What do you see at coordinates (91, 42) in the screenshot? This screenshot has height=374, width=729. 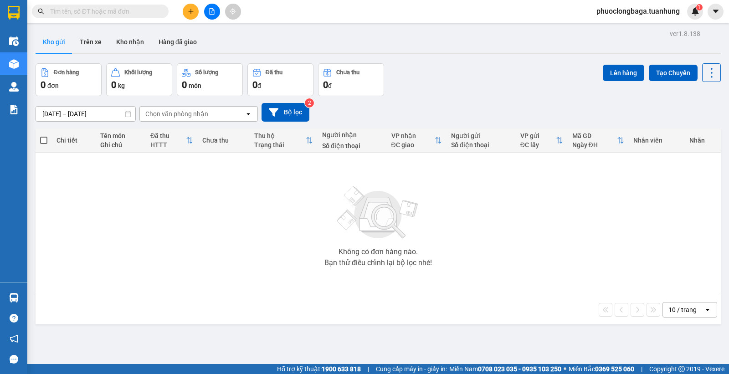 I see `button: Trên xe` at bounding box center [91, 42].